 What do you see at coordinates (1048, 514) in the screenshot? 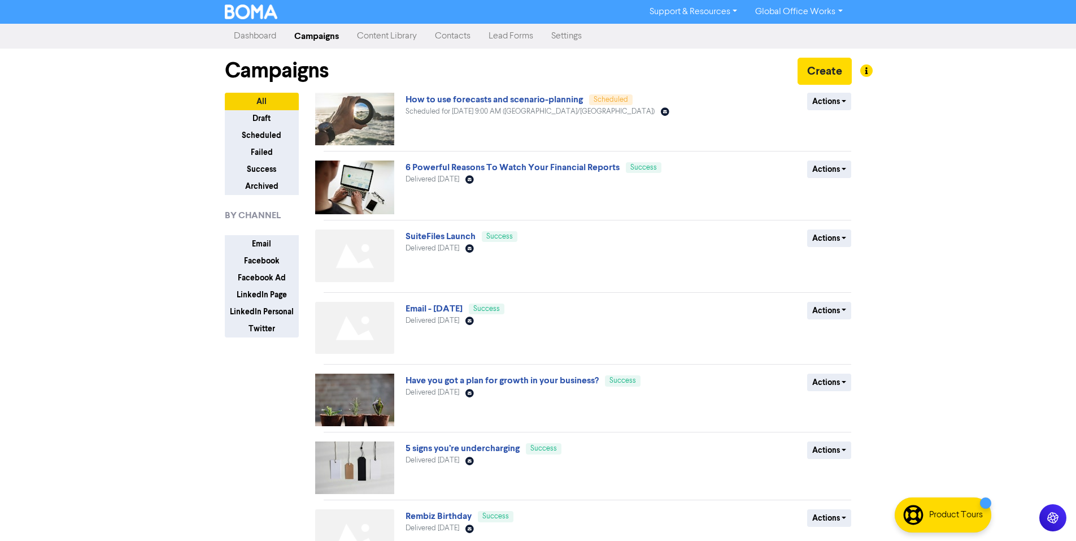
I see `div: Chat Widget` at bounding box center [1048, 514].